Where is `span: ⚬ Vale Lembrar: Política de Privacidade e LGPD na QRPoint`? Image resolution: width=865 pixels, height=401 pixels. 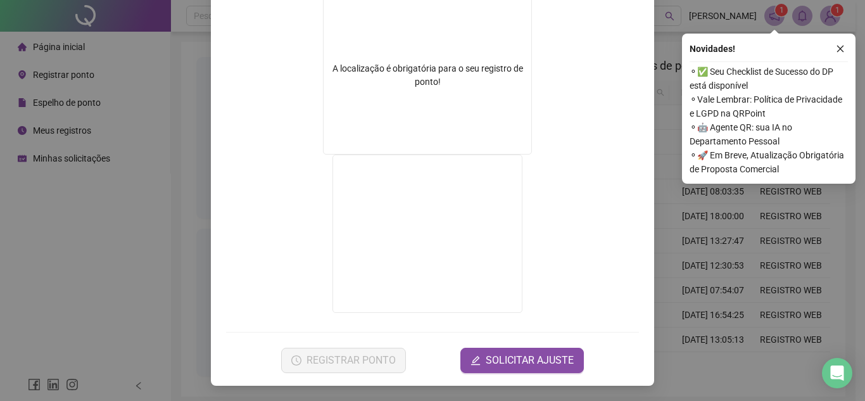 span: ⚬ Vale Lembrar: Política de Privacidade e LGPD na QRPoint is located at coordinates (769, 106).